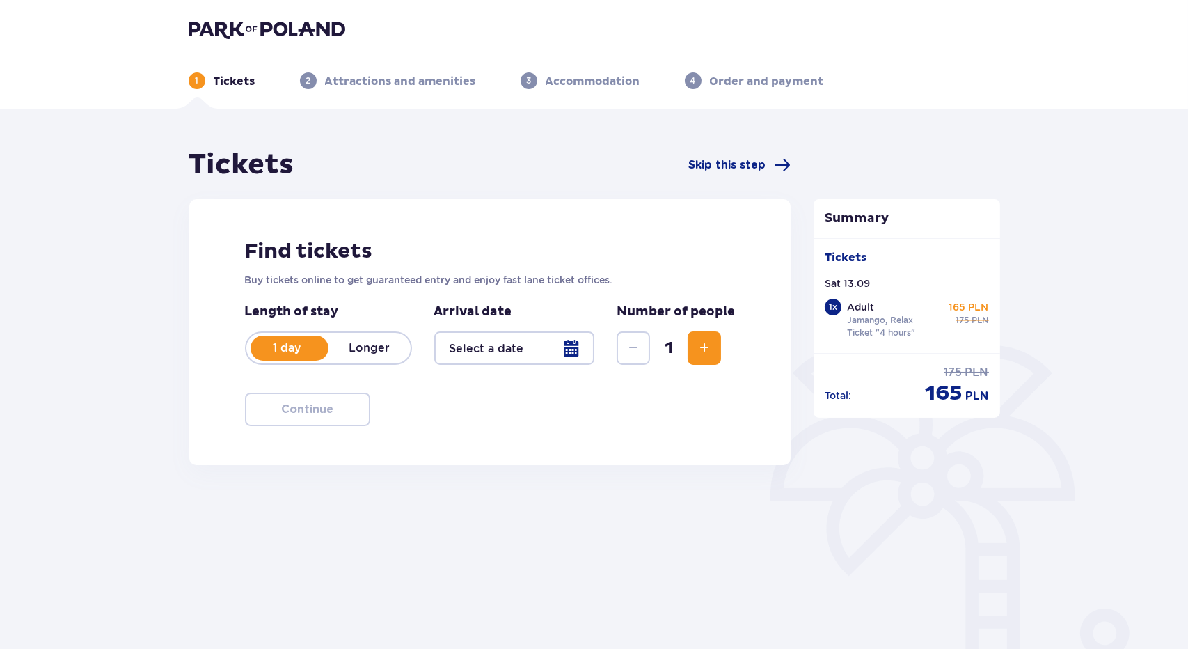 Image resolution: width=1188 pixels, height=649 pixels. What do you see at coordinates (490, 251) in the screenshot?
I see `h2: Find tickets` at bounding box center [490, 251].